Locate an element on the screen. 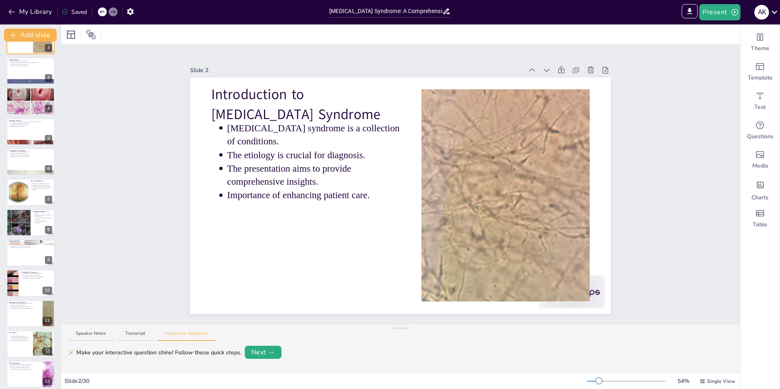 Image resolution: width=780 pixels, height=389 pixels. span: Position is located at coordinates (91, 35).